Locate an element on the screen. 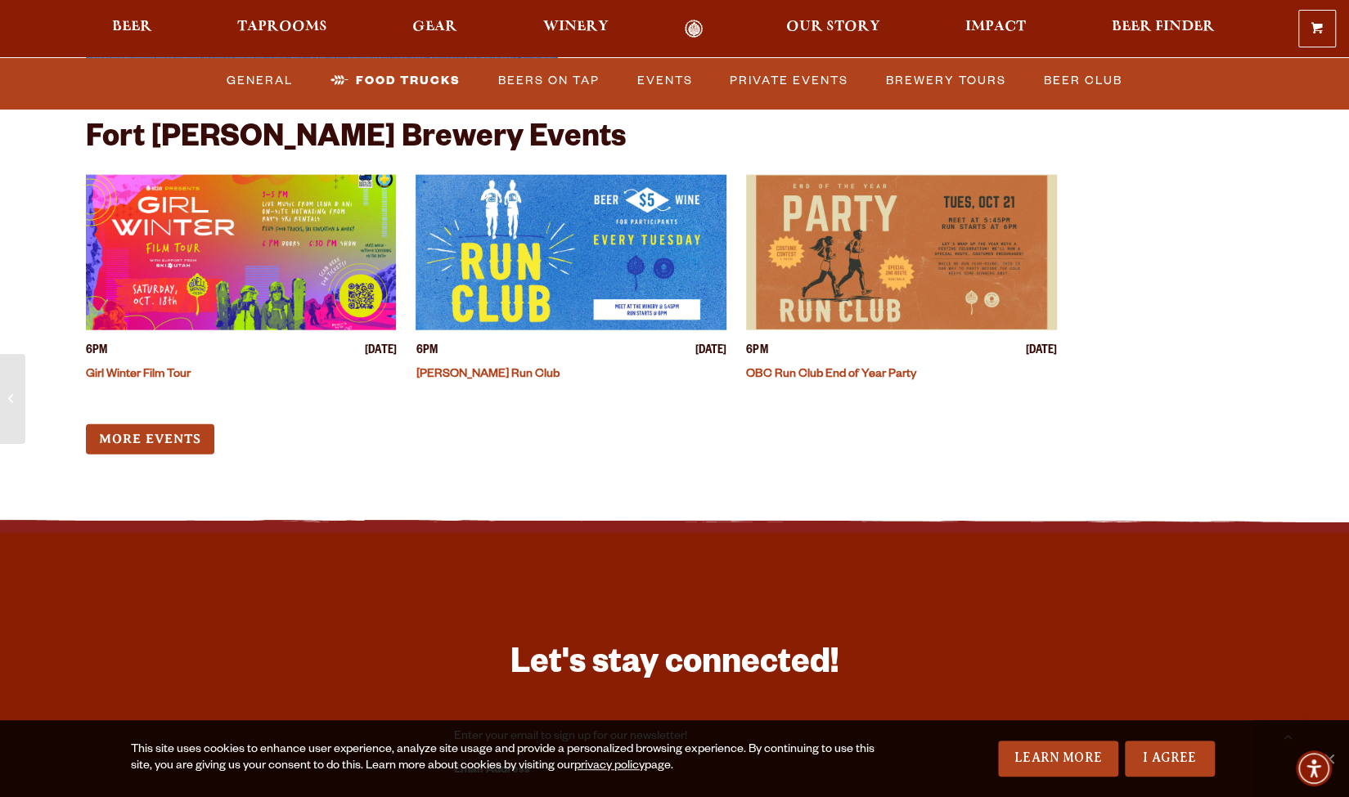 The height and width of the screenshot is (797, 1349). a: Taprooms is located at coordinates (282, 29).